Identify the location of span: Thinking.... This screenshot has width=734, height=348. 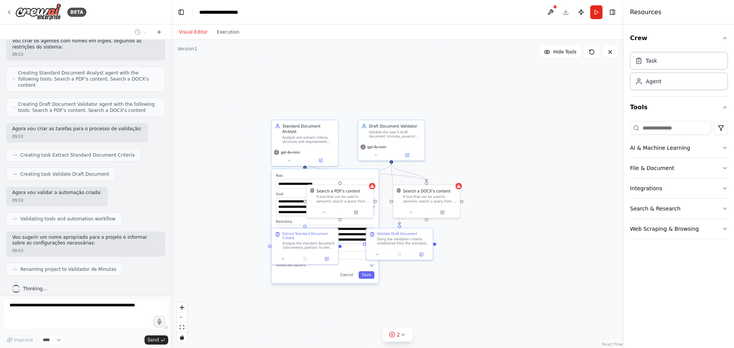
(35, 289).